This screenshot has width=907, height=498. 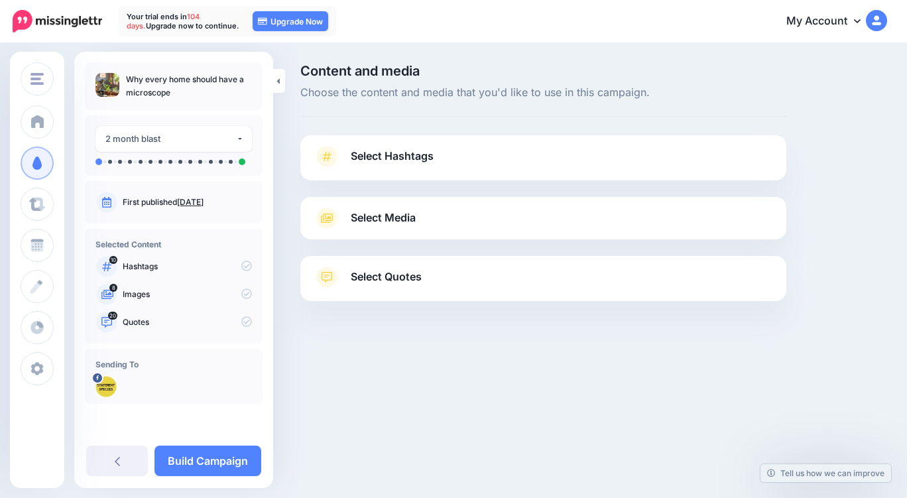 I want to click on img: 4751f2671e72d87ad0899c771d643a0b_thumb.jpg, so click(x=107, y=85).